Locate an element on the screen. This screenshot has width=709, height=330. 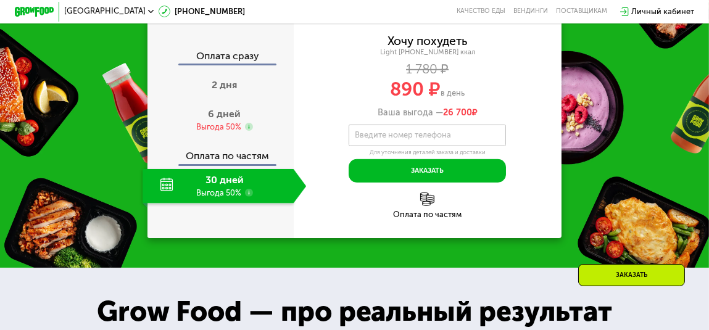
a: Качество еды is located at coordinates (480, 11).